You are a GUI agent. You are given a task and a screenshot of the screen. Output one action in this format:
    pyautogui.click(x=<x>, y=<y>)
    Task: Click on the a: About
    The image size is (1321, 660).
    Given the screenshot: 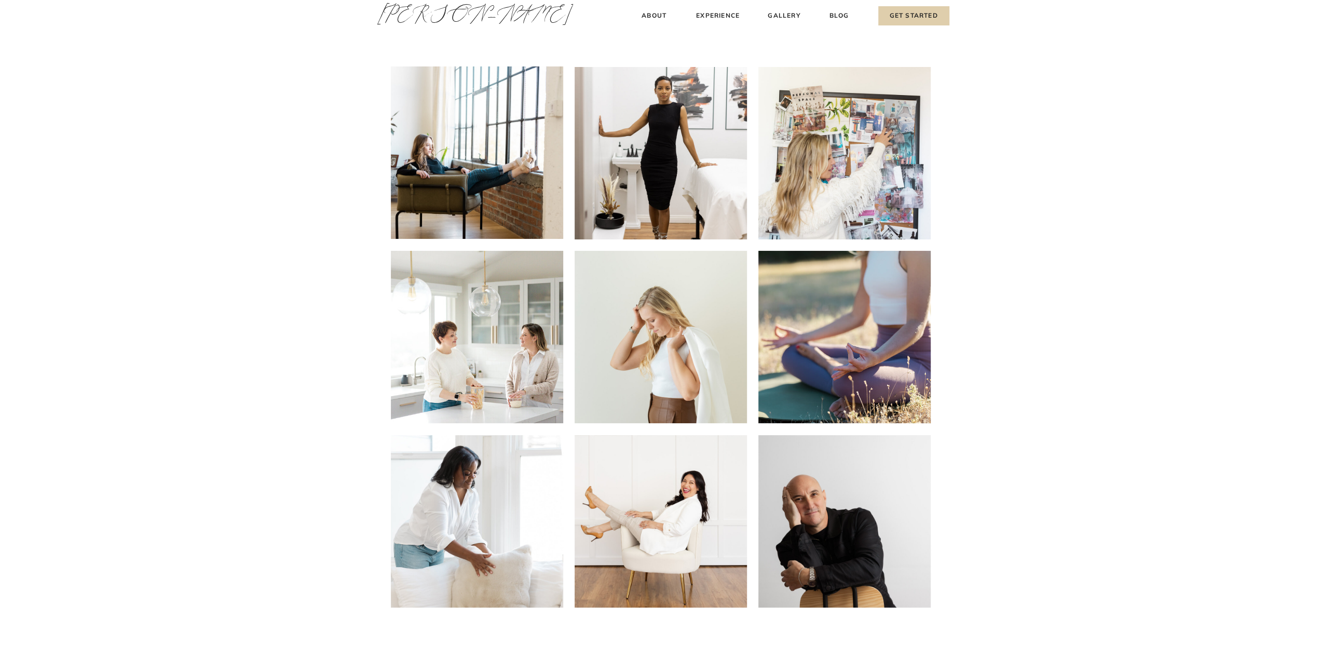 What is the action you would take?
    pyautogui.click(x=654, y=16)
    